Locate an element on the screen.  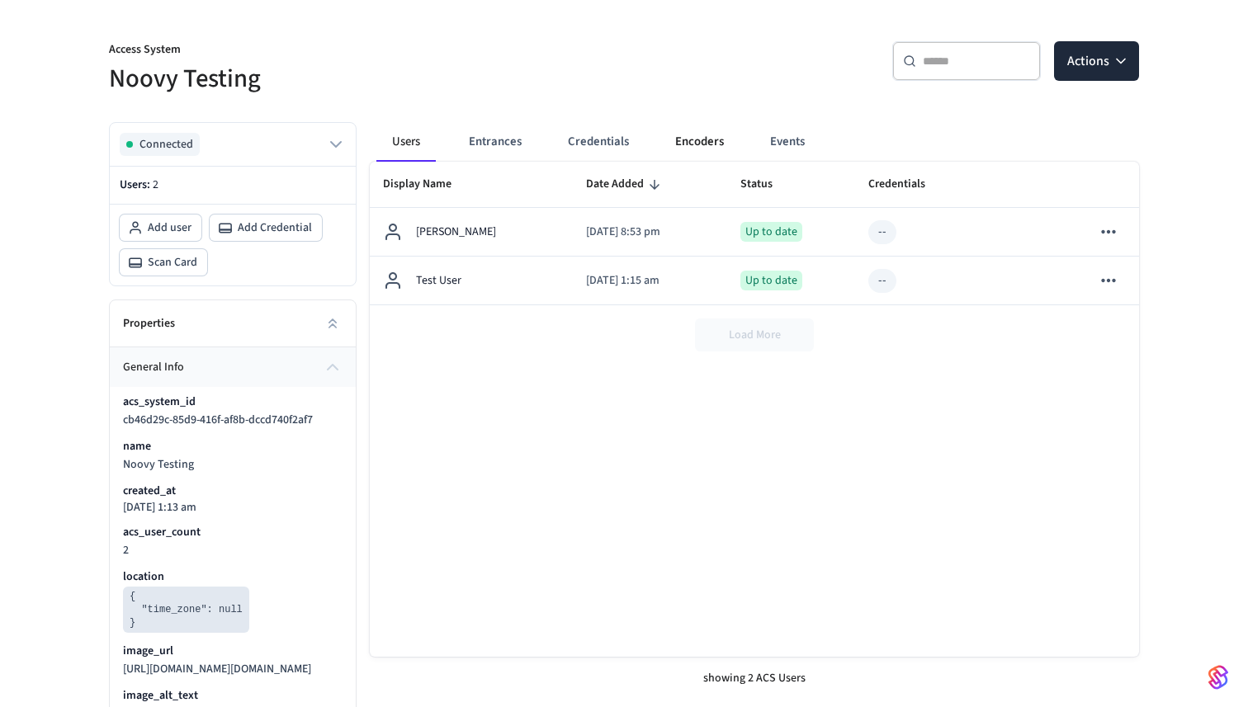
p: image_alt_text is located at coordinates (160, 696).